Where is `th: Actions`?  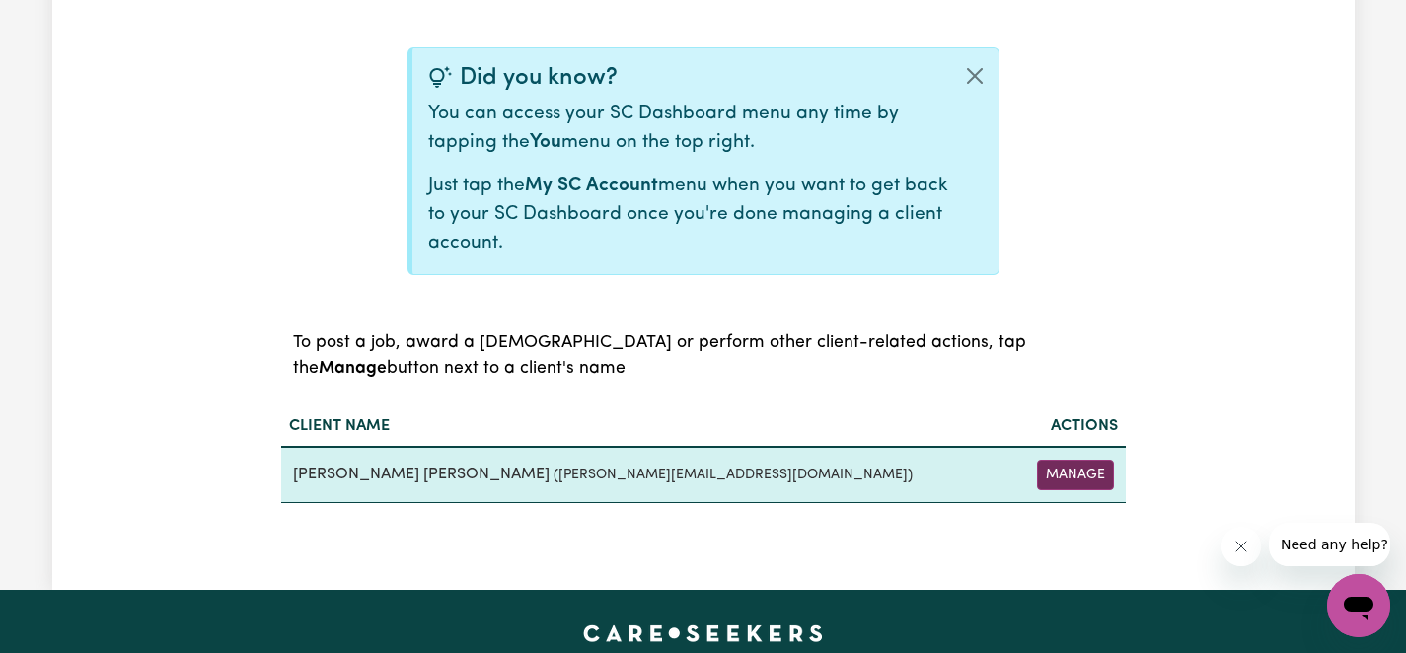
th: Actions is located at coordinates (1069, 426).